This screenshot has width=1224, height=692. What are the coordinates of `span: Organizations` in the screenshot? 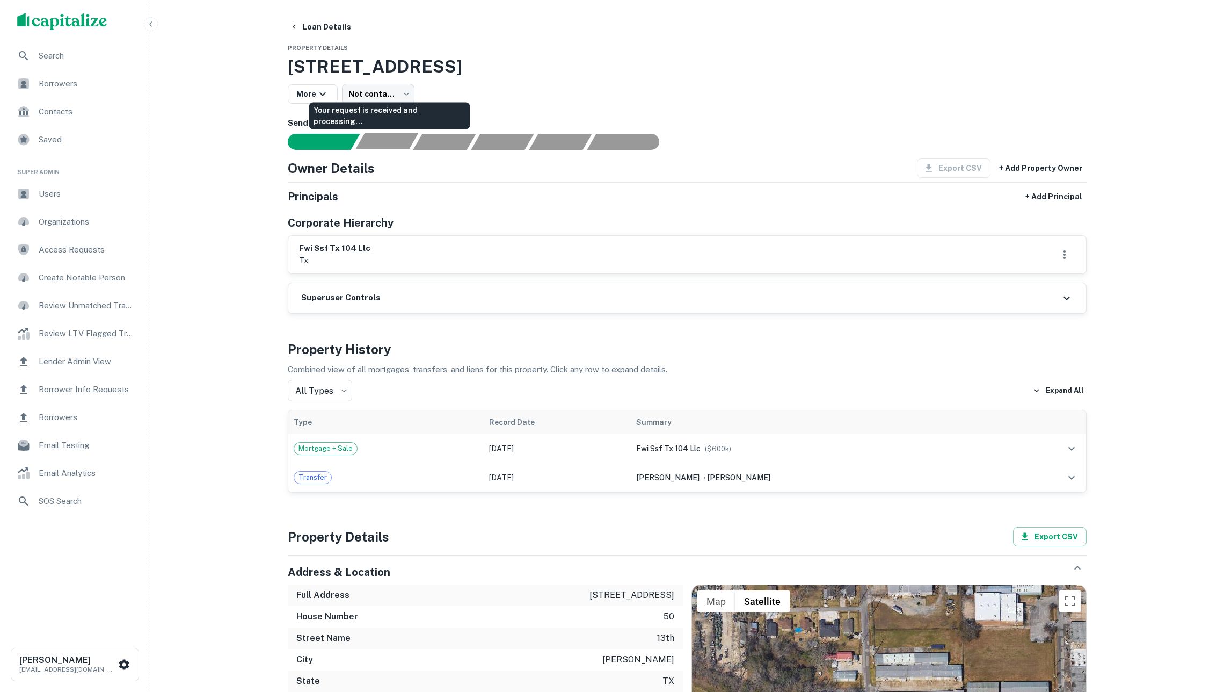 It's located at (86, 222).